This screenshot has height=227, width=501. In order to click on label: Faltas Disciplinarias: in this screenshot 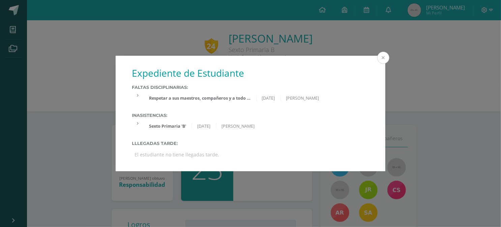, I will do `click(251, 87)`.